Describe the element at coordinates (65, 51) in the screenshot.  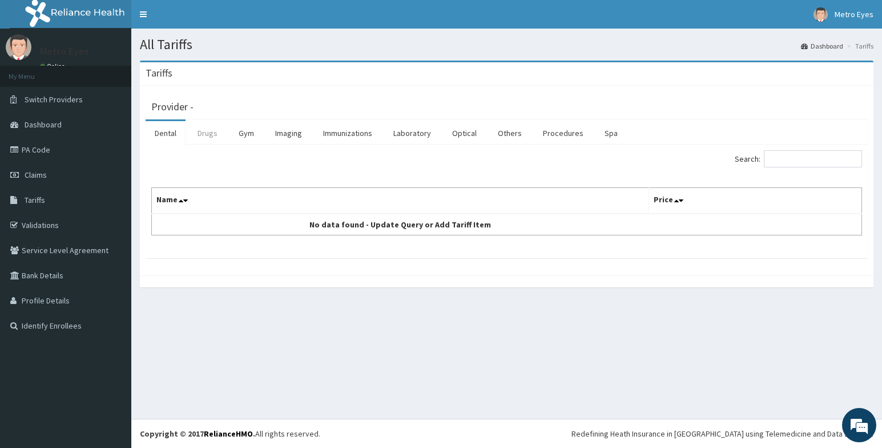
I see `p: Metro Eyes` at that location.